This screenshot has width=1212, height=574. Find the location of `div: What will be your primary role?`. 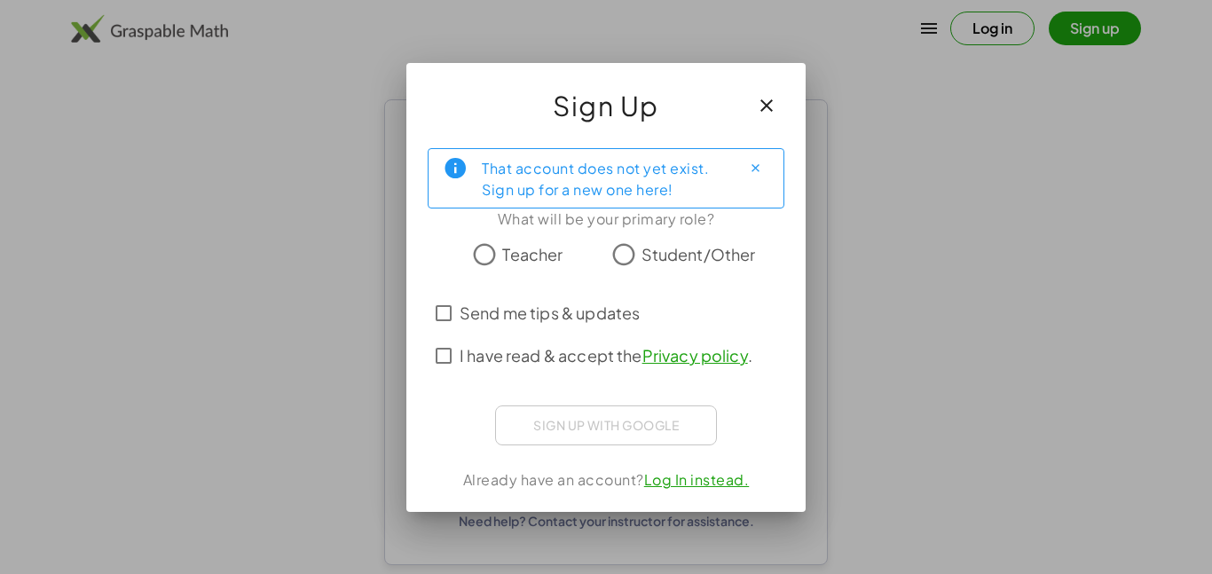

div: What will be your primary role? is located at coordinates (606, 219).